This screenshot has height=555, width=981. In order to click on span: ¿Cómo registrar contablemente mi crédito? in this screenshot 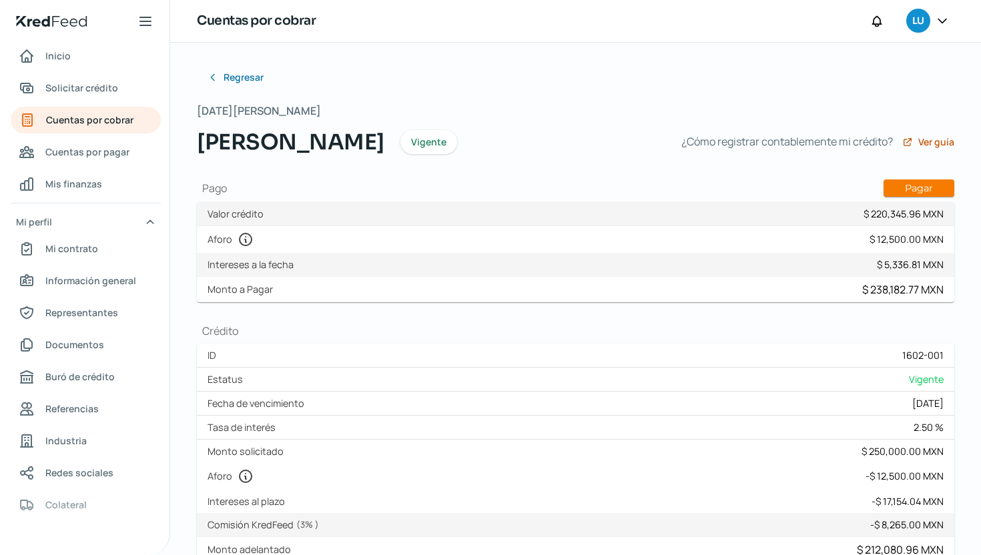, I will do `click(786, 141)`.